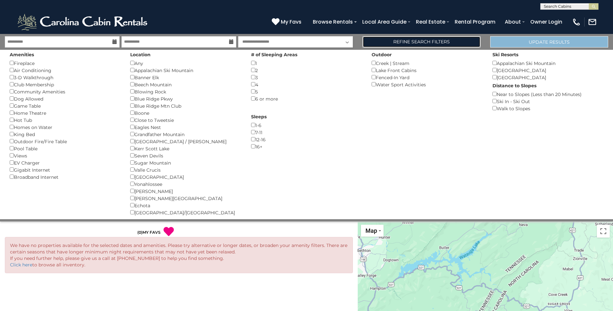  I want to click on div: Broadband Internet, so click(65, 177).